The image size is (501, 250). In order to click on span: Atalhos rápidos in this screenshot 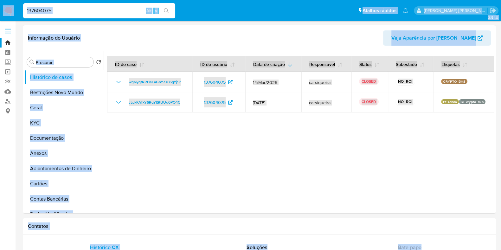, I will do `click(379, 10)`.